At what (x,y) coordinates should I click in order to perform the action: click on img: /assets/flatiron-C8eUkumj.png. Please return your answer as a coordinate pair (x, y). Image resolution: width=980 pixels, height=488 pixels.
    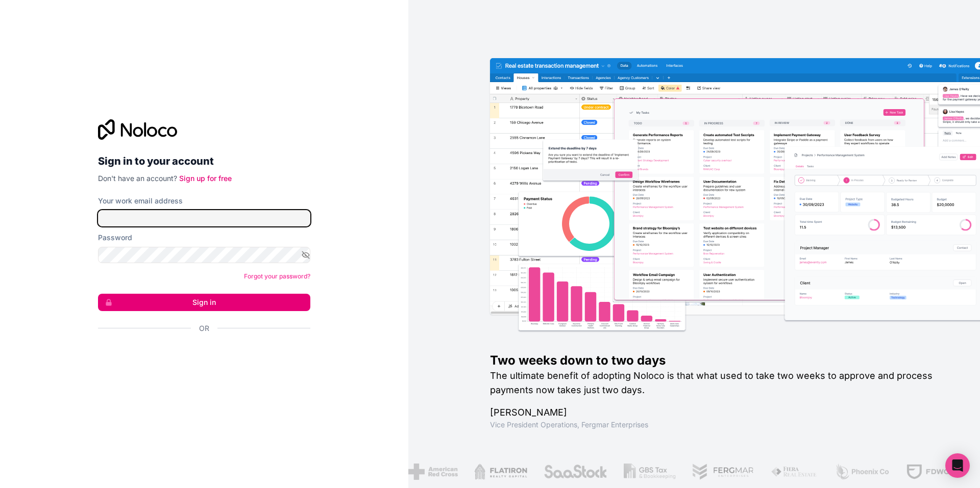
    Looking at the image, I should click on (499, 472).